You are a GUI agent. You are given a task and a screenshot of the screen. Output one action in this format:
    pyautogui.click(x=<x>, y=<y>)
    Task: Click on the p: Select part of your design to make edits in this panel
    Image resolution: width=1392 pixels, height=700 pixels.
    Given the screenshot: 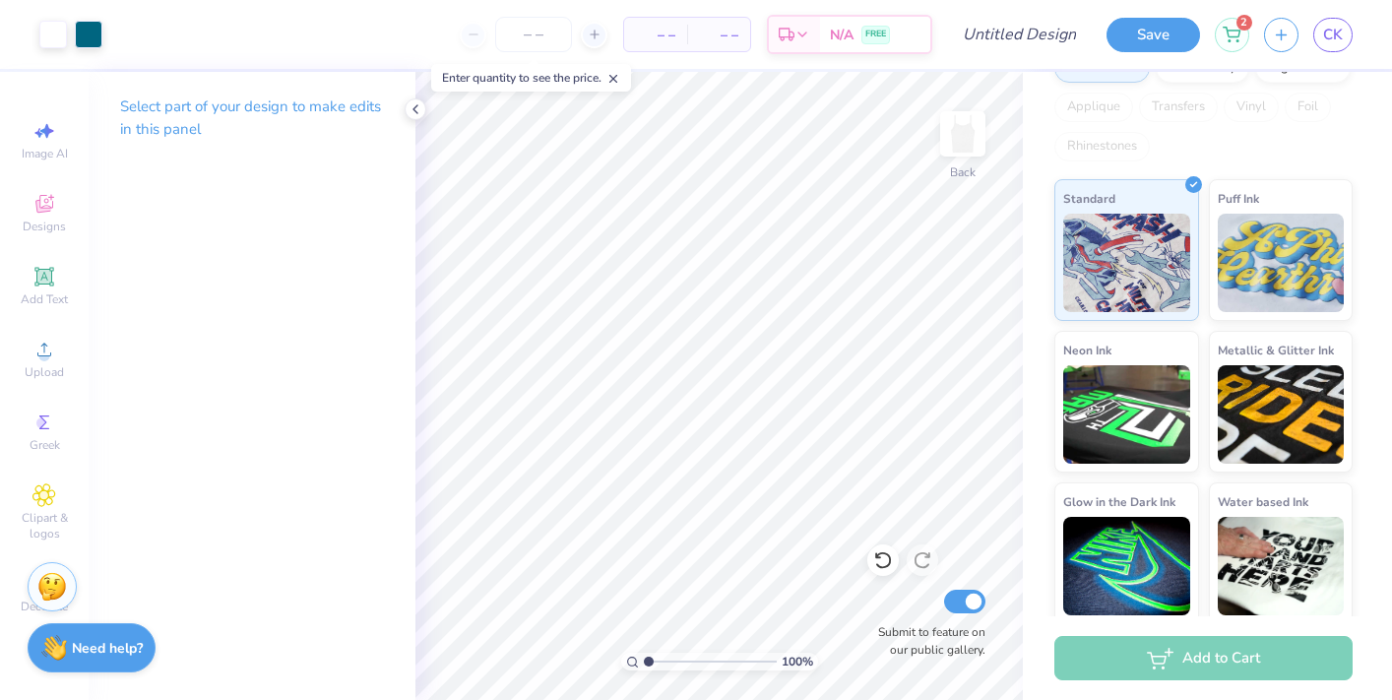 What is the action you would take?
    pyautogui.click(x=252, y=118)
    